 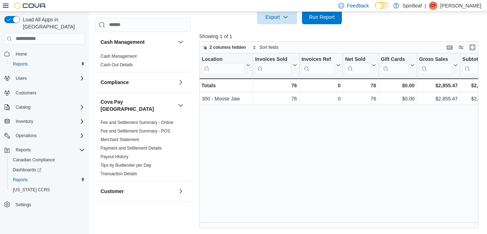 I want to click on button: Net Sold, so click(x=361, y=65).